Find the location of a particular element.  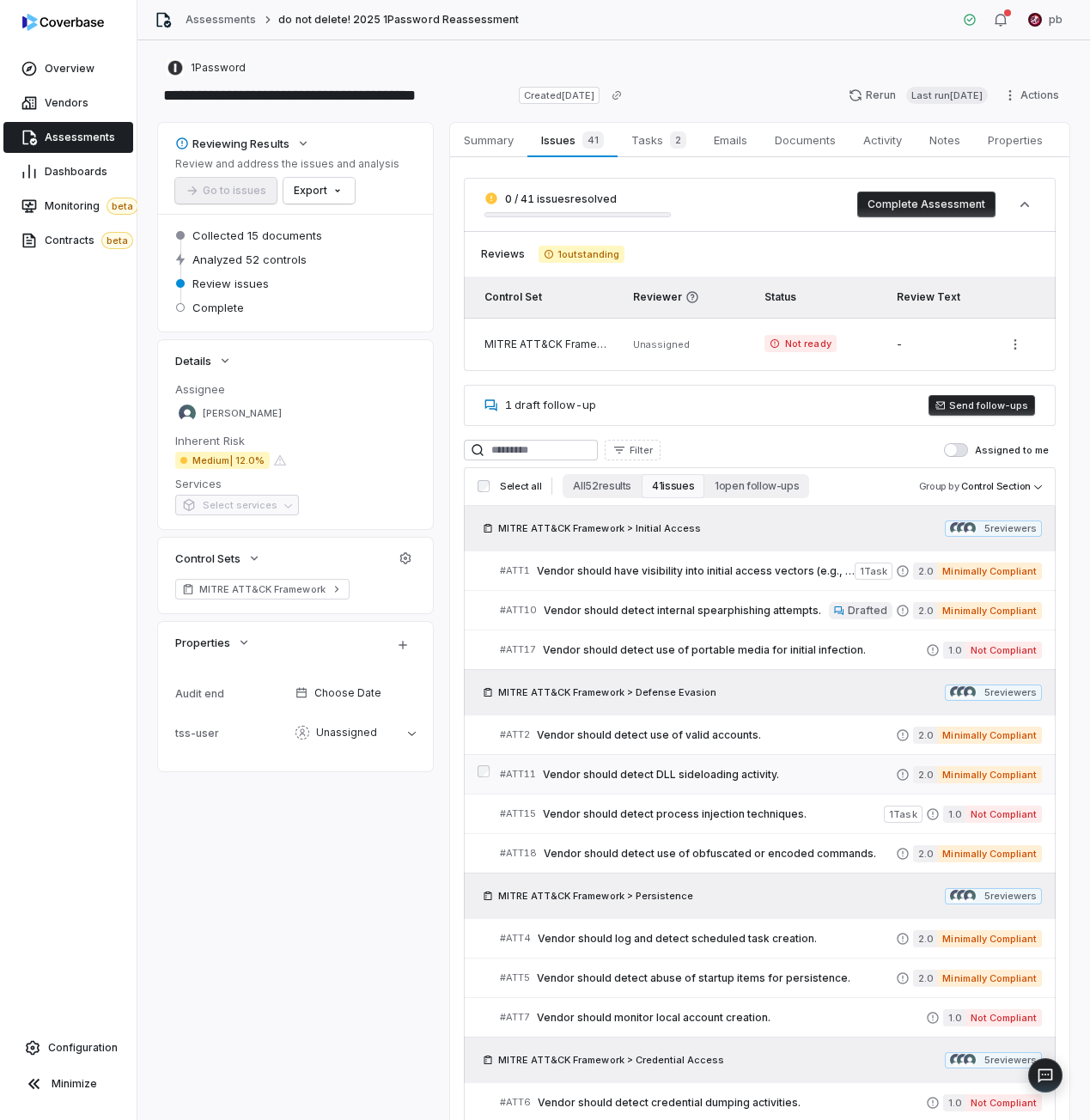

span: beta is located at coordinates (122, 206).